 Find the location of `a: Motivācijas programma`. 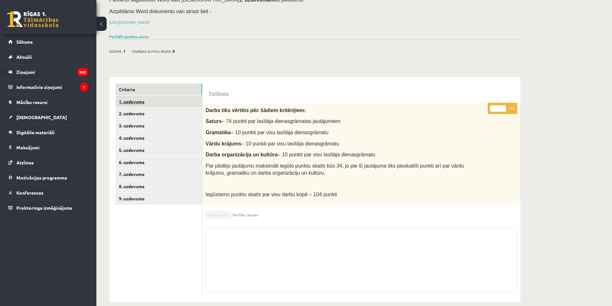

a: Motivācijas programma is located at coordinates (48, 178).